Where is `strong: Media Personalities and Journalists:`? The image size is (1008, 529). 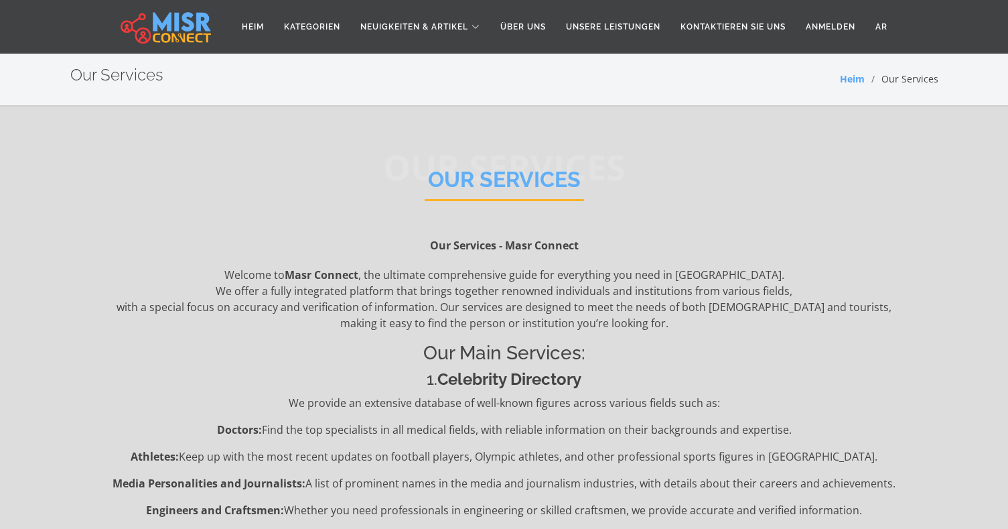 strong: Media Personalities and Journalists: is located at coordinates (209, 483).